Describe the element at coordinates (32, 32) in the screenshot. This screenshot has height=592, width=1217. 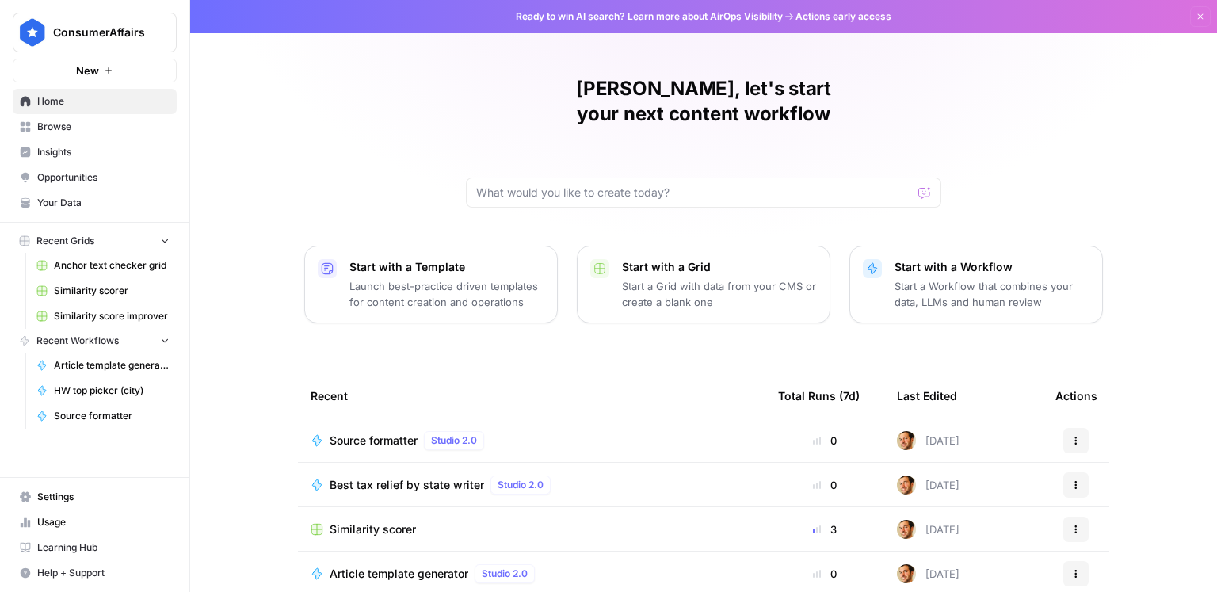
I see `img: ConsumerAffairs Logo` at that location.